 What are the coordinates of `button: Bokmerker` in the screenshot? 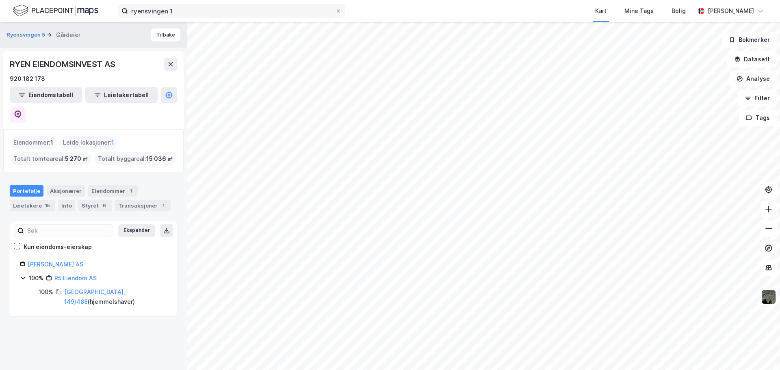 It's located at (749, 40).